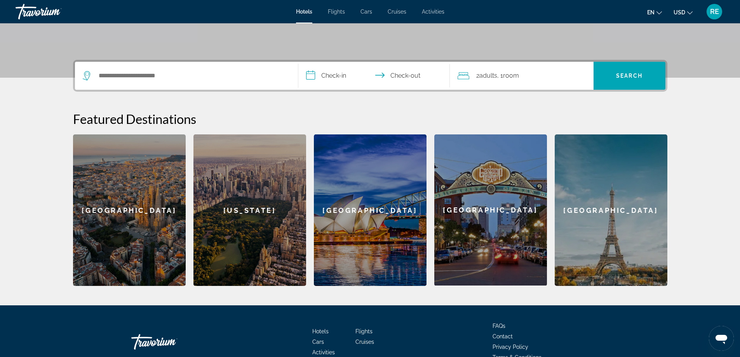  I want to click on button: Search, so click(630, 76).